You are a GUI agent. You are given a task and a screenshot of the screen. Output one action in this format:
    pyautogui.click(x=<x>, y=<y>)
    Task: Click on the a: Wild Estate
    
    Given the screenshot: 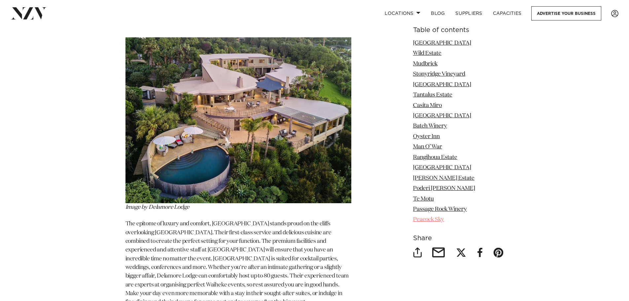 What is the action you would take?
    pyautogui.click(x=427, y=53)
    